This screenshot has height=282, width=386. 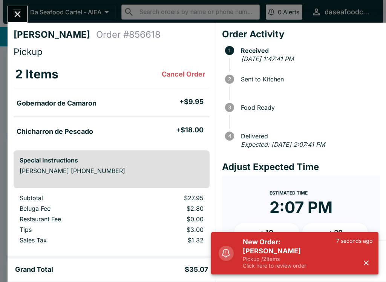 What do you see at coordinates (167, 240) in the screenshot?
I see `p: $1.32` at bounding box center [167, 240].